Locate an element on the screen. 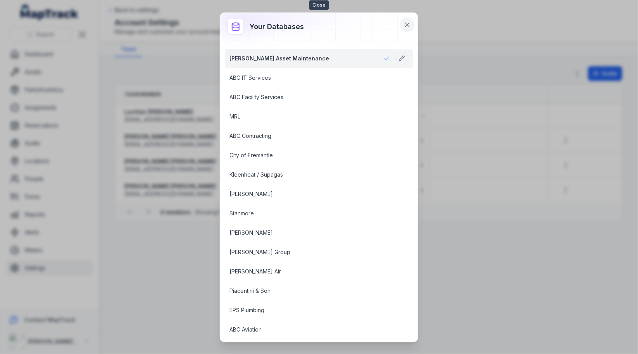 This screenshot has width=638, height=354. span: Close is located at coordinates (319, 5).